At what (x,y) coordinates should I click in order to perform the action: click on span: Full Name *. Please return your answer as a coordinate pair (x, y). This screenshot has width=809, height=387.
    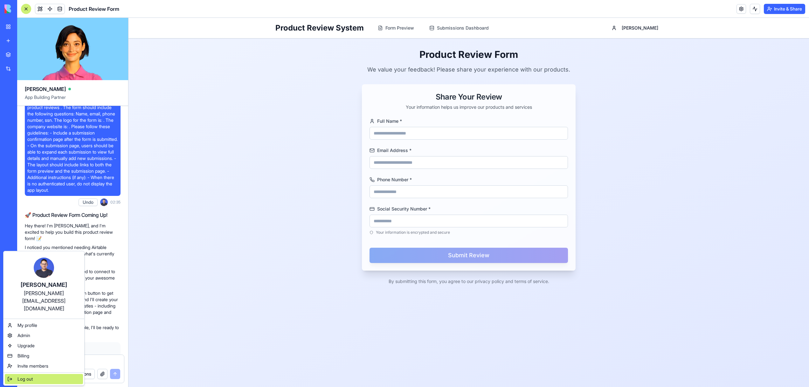
    Looking at the image, I should click on (261, 103).